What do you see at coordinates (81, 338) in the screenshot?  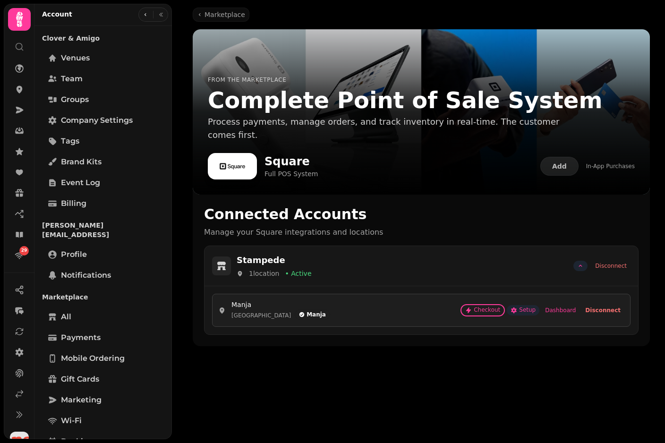 I see `span: Payments` at bounding box center [81, 338].